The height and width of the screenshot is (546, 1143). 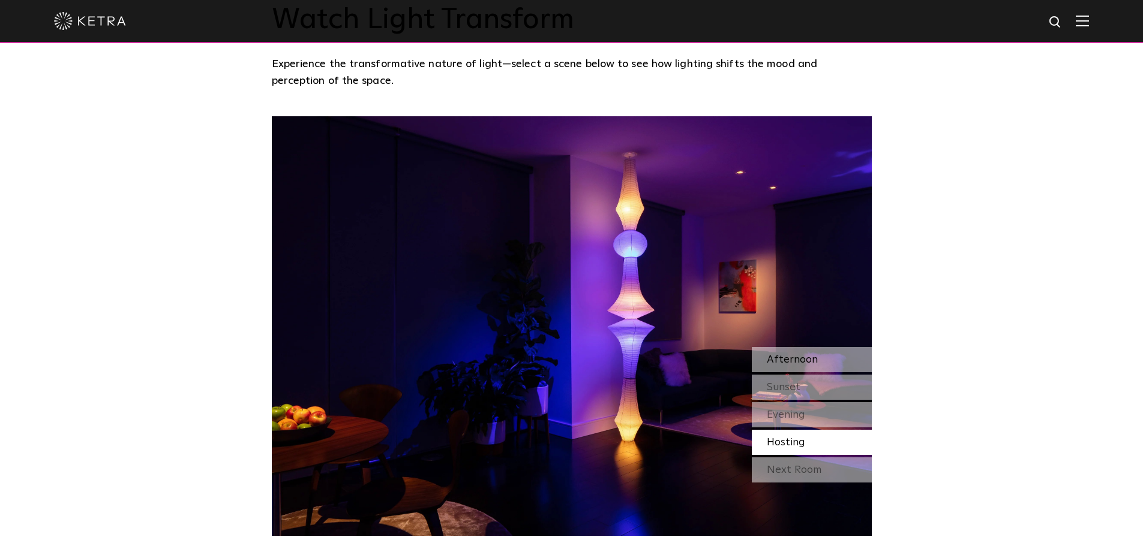 What do you see at coordinates (569, 73) in the screenshot?
I see `p: Experience the transformative nature of light—select a scene below to see how lighting shifts the...` at bounding box center [569, 73].